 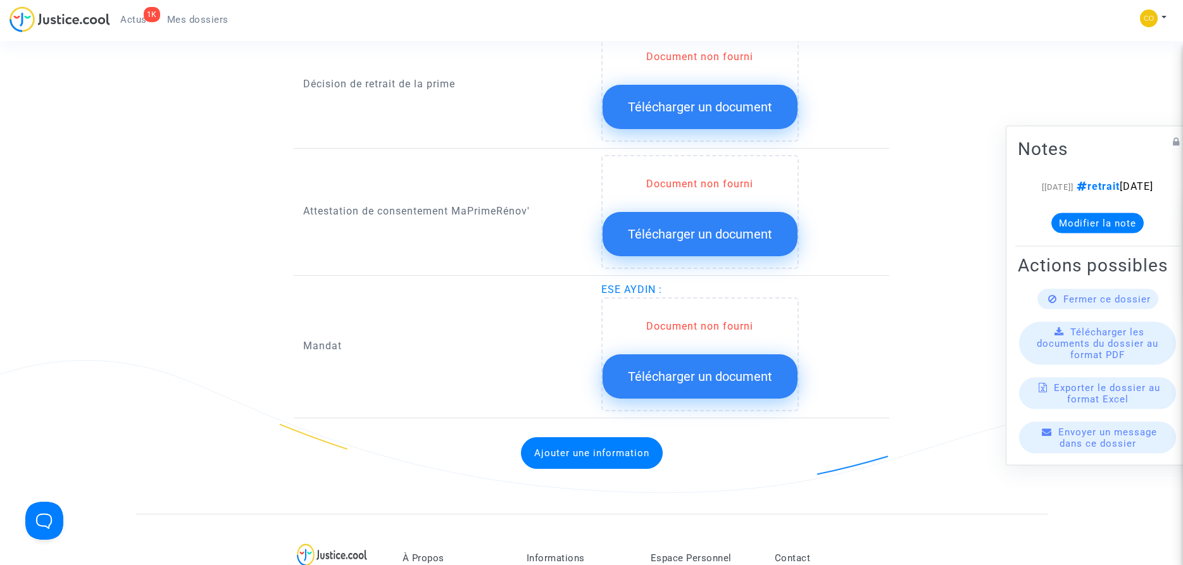 What do you see at coordinates (1107, 393) in the screenshot?
I see `span: Exporter le dossier au format Excel` at bounding box center [1107, 393].